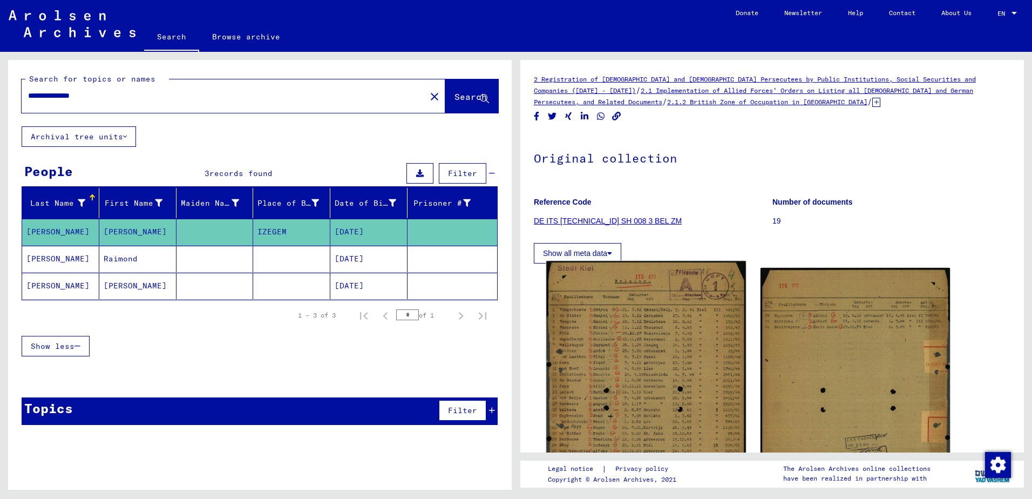  What do you see at coordinates (563, 202) in the screenshot?
I see `b: Reference Code` at bounding box center [563, 202].